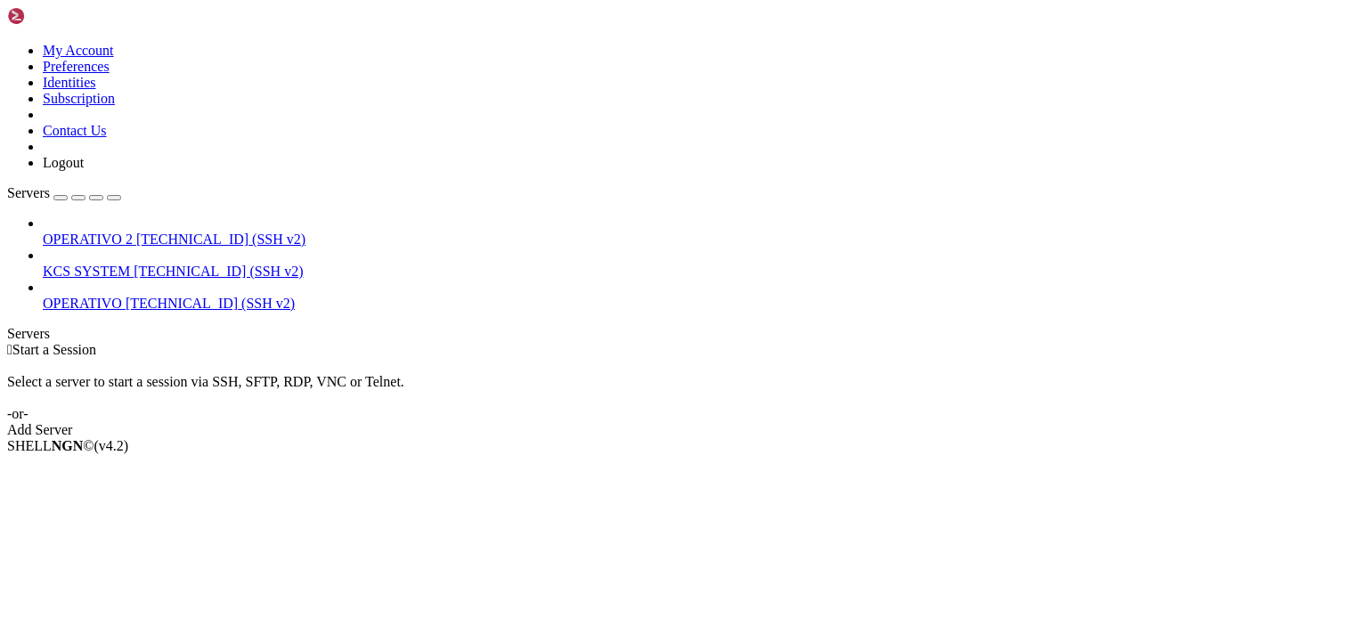  I want to click on span: SHELL ©, so click(68, 445).